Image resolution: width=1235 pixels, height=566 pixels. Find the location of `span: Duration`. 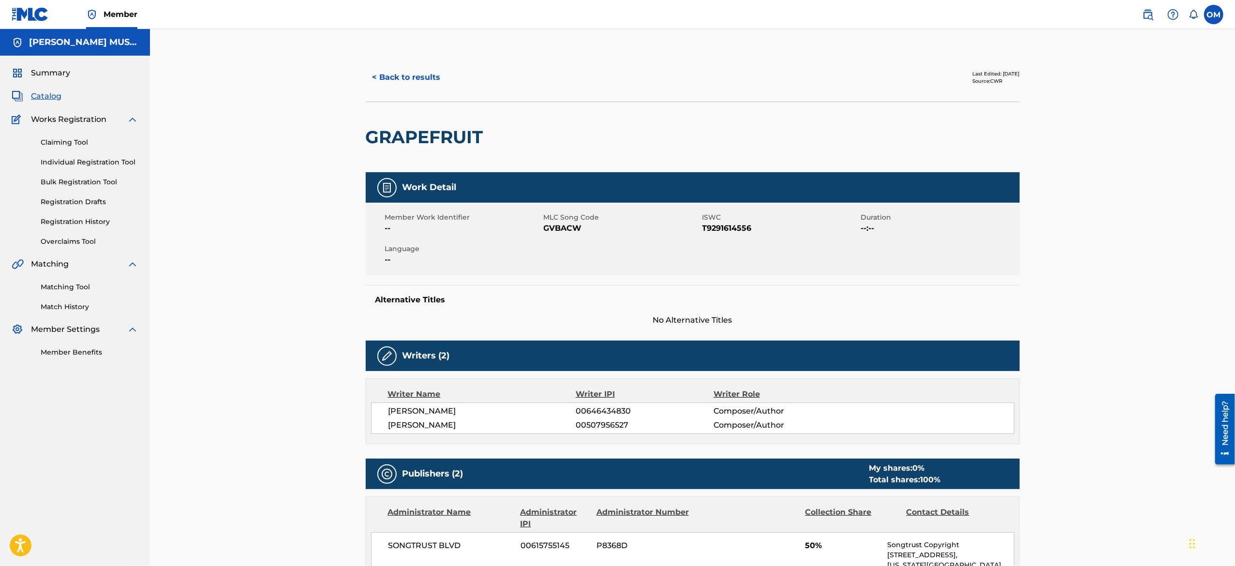

span: Duration is located at coordinates (939, 217).